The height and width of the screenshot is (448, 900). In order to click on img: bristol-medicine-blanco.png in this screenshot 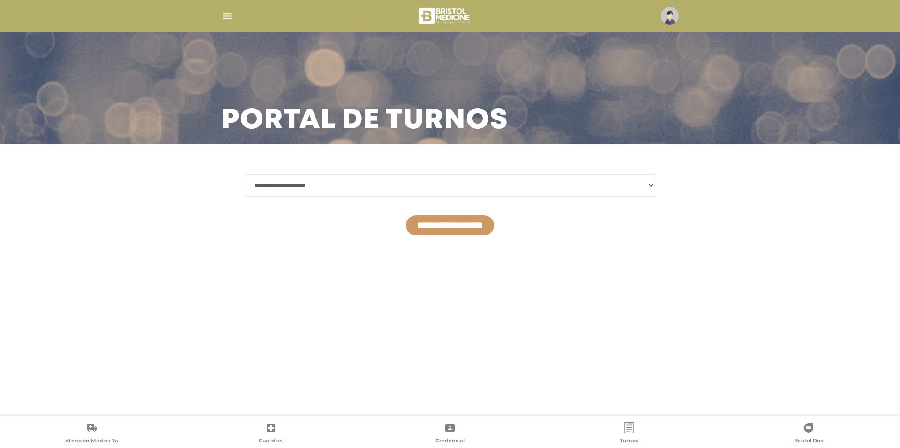, I will do `click(445, 16)`.